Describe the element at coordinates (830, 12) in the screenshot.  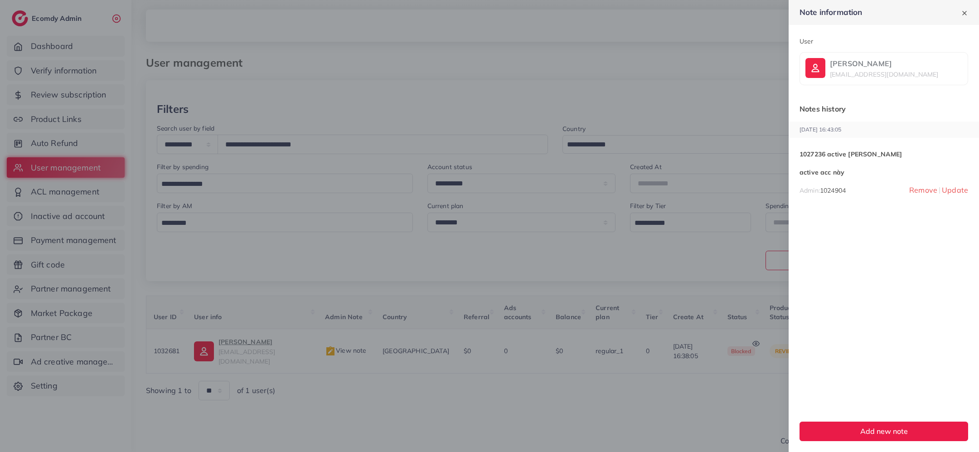
I see `h5: Note information` at that location.